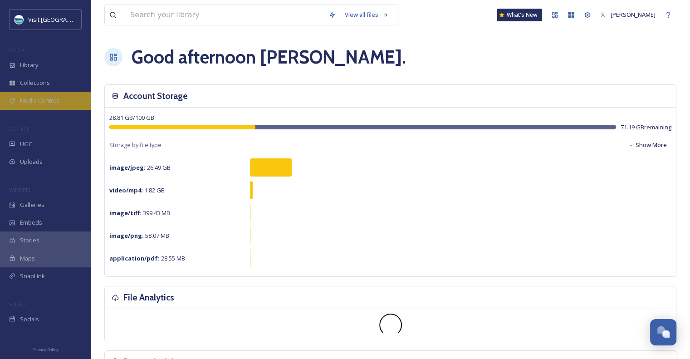 Image resolution: width=690 pixels, height=359 pixels. What do you see at coordinates (224, 15) in the screenshot?
I see `input: Search your library` at bounding box center [224, 15].